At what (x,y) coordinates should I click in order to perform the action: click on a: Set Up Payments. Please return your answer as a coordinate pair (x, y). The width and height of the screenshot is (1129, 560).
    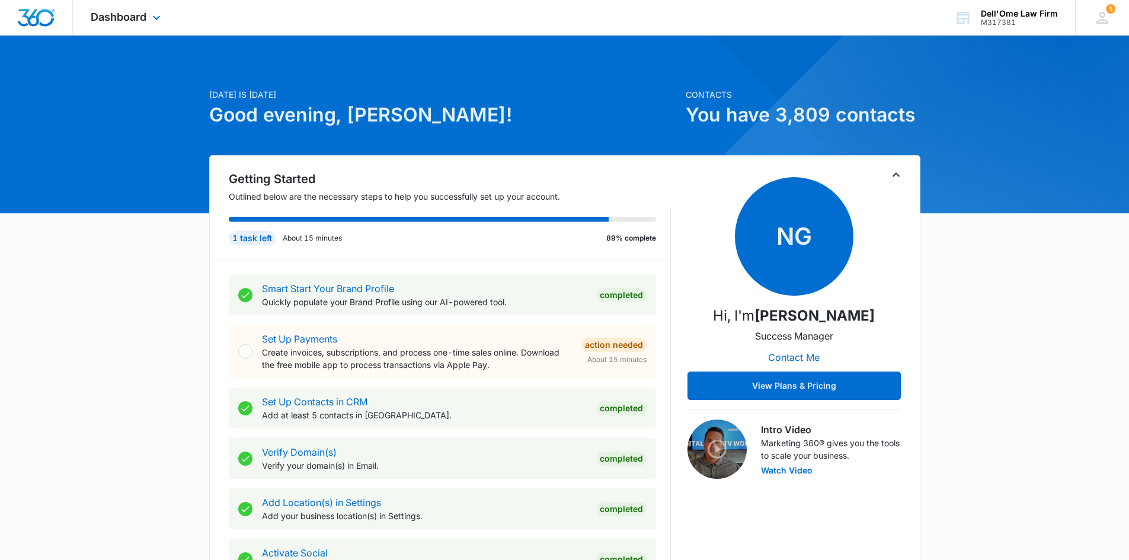
    Looking at the image, I should click on (299, 339).